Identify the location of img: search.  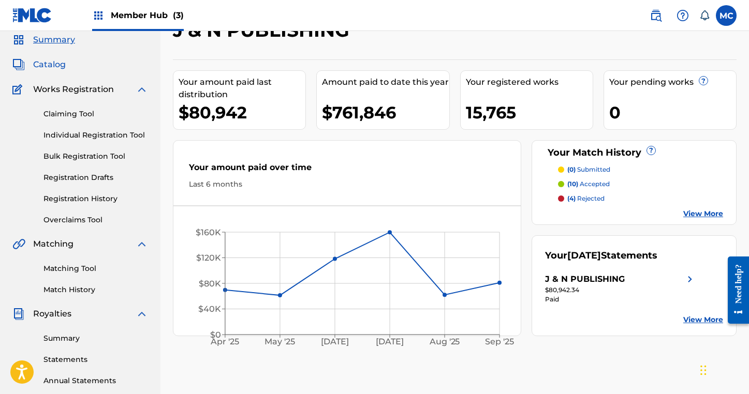
(655, 16).